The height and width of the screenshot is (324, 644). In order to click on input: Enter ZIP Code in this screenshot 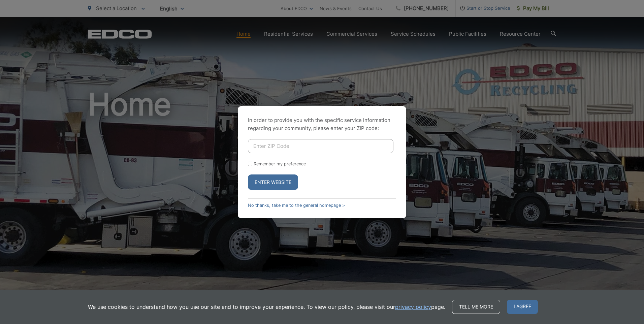, I will do `click(321, 146)`.